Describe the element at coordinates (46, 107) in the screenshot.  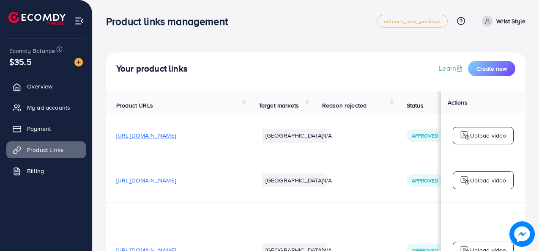
I see `a: My ad accounts` at that location.